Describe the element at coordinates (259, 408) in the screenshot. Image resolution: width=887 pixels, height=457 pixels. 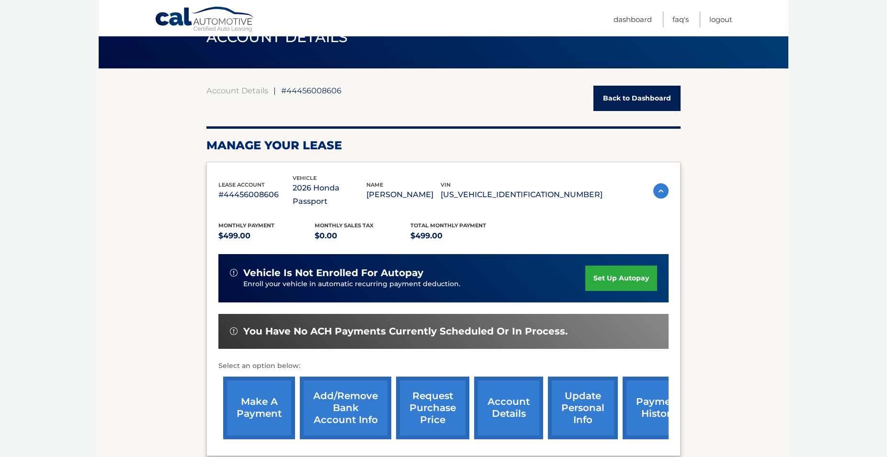
I see `a: make a payment` at that location.